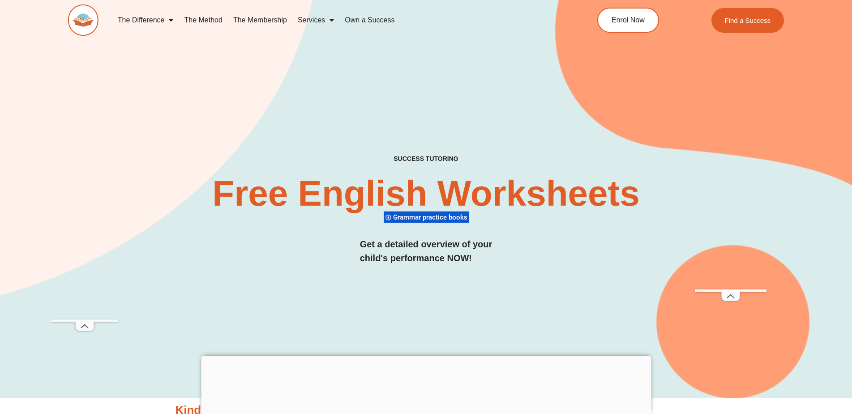 This screenshot has height=414, width=852. What do you see at coordinates (628, 20) in the screenshot?
I see `a: Enrol Now` at bounding box center [628, 20].